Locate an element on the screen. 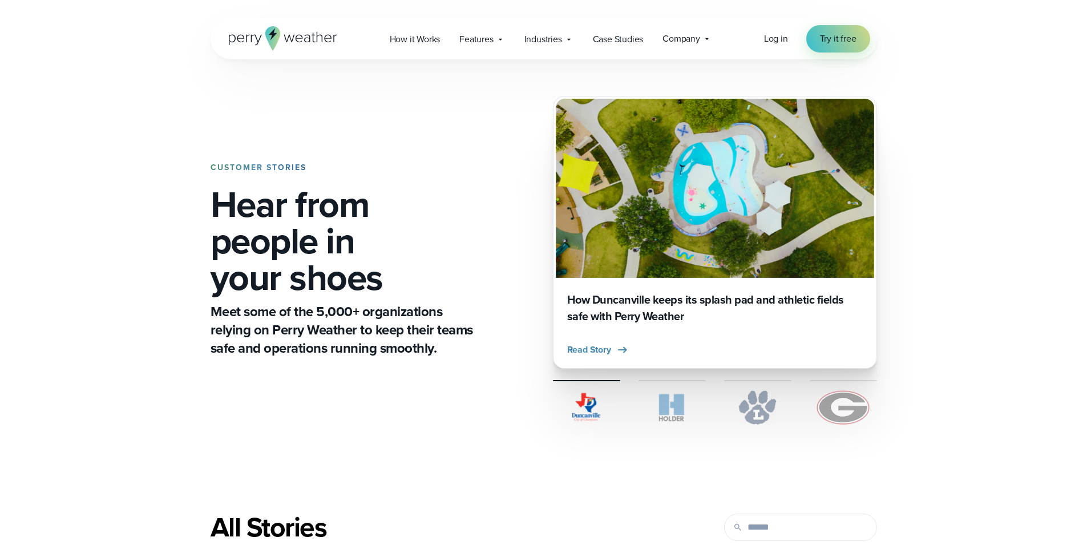 The image size is (1087, 549). a: Duncanville Splash Pad How Duncanville keeps its splash pad and athletic fields safe with Perry W... is located at coordinates (715, 232).